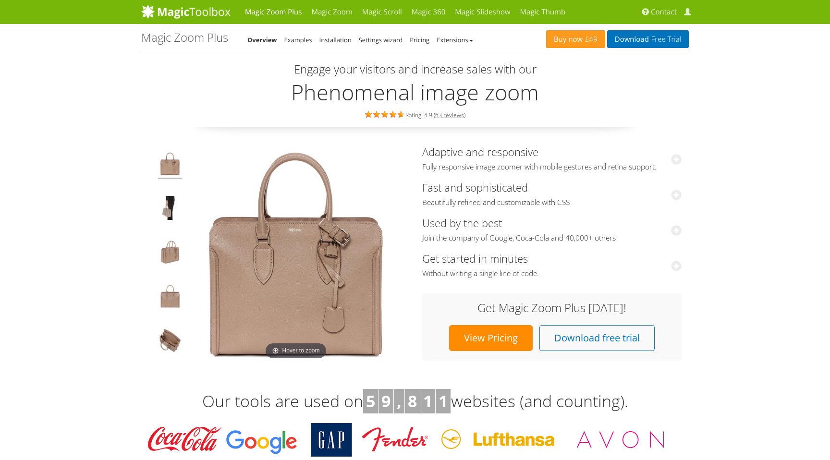  What do you see at coordinates (665, 39) in the screenshot?
I see `span: Free Trial` at bounding box center [665, 39].